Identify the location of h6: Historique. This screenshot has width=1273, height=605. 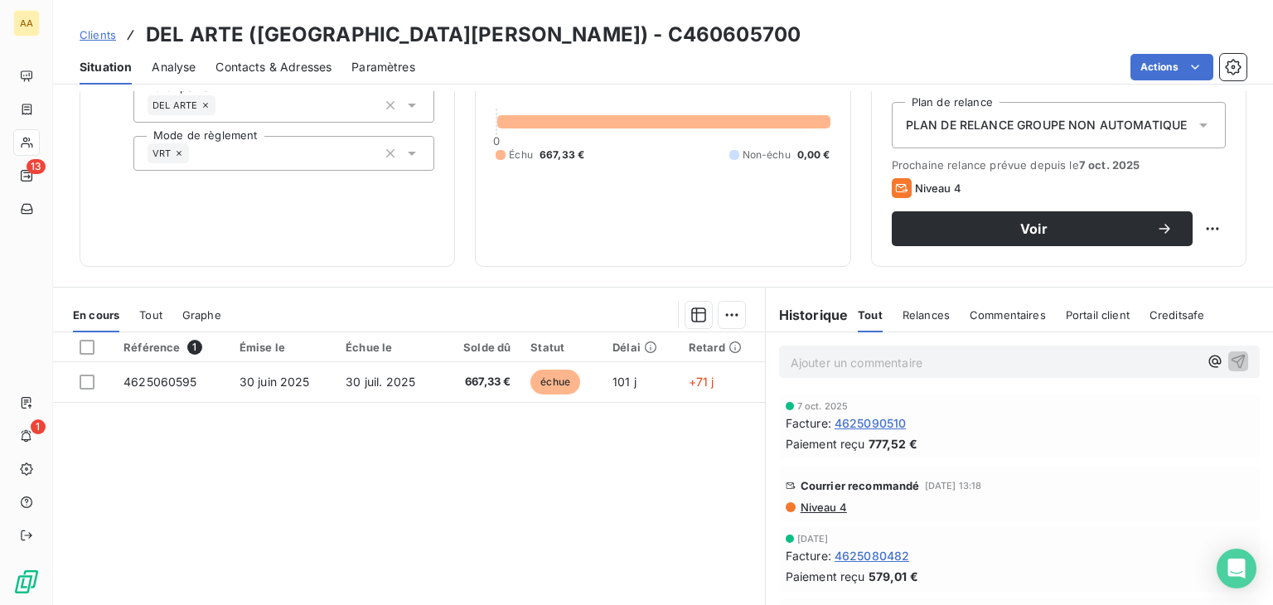
(807, 315).